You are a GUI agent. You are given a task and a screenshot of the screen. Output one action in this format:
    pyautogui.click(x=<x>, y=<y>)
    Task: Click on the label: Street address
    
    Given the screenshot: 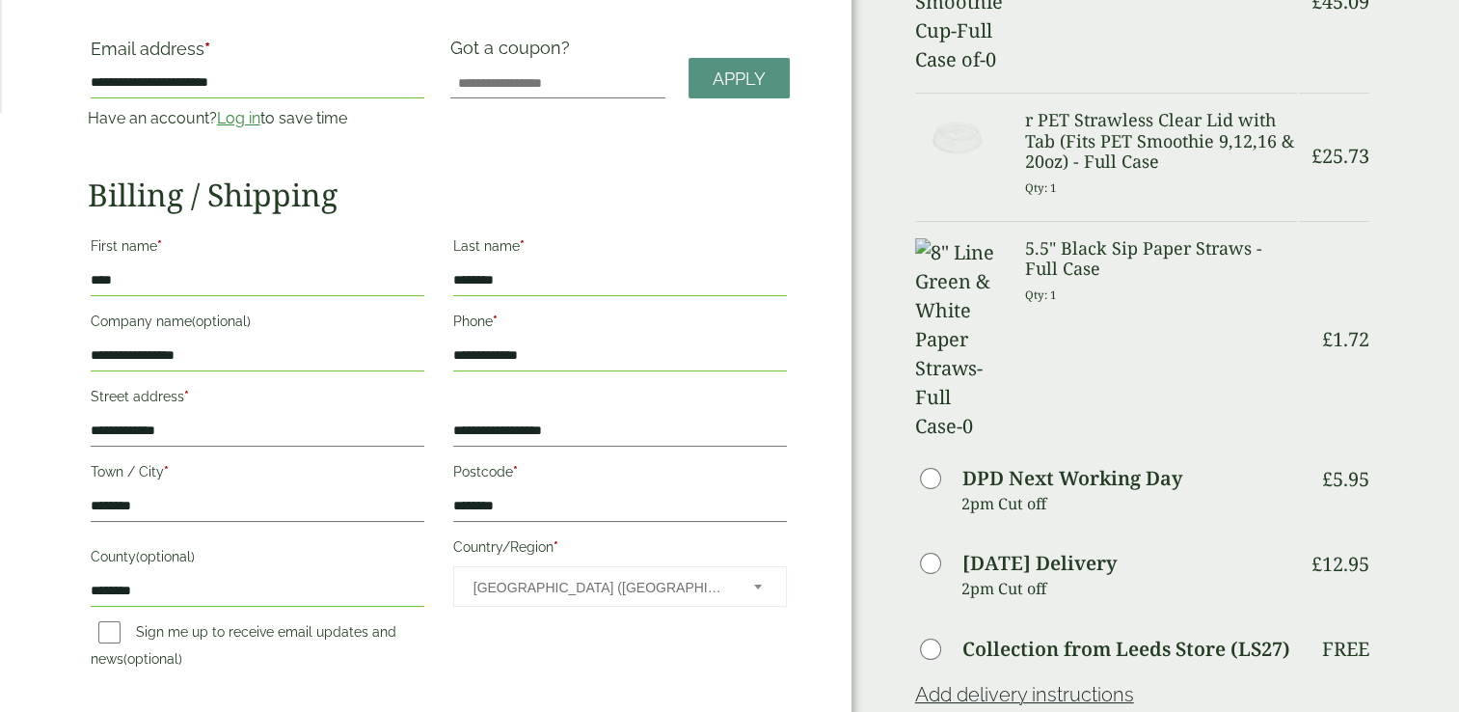 What is the action you would take?
    pyautogui.click(x=258, y=399)
    